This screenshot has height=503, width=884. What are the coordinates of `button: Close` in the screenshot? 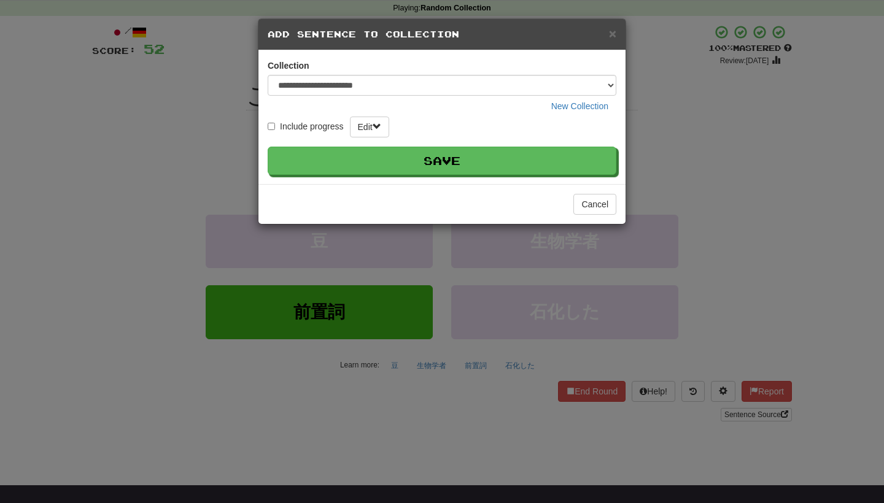 It's located at (612, 33).